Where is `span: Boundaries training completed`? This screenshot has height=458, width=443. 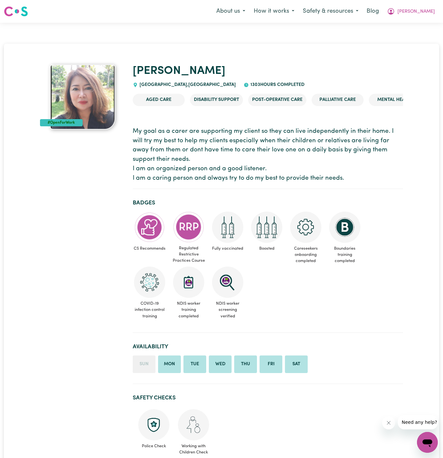
span: Boundaries training completed is located at coordinates (345, 255).